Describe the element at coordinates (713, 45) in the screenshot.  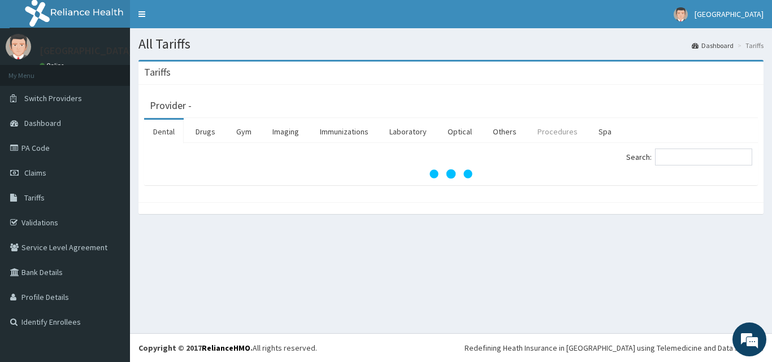
I see `a: Dashboard` at that location.